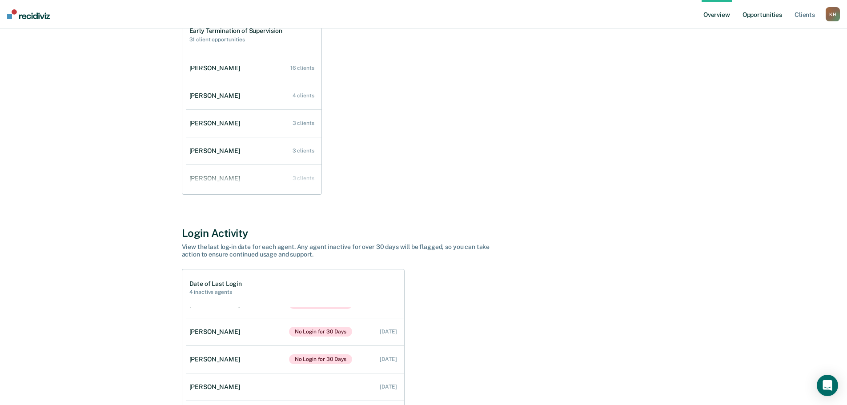  Describe the element at coordinates (302, 68) in the screenshot. I see `div: 16 clients` at that location.